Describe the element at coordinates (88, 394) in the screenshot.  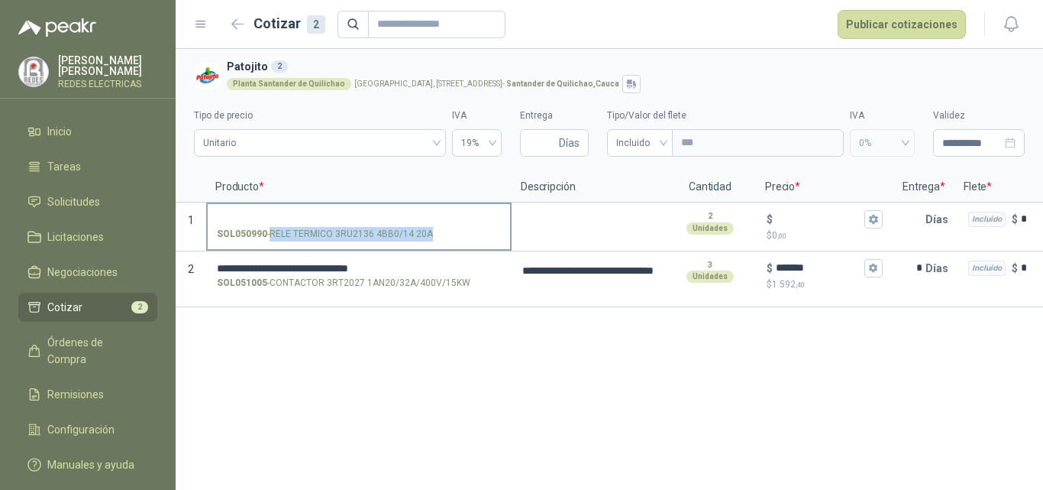
I see `a: Remisiones` at that location.